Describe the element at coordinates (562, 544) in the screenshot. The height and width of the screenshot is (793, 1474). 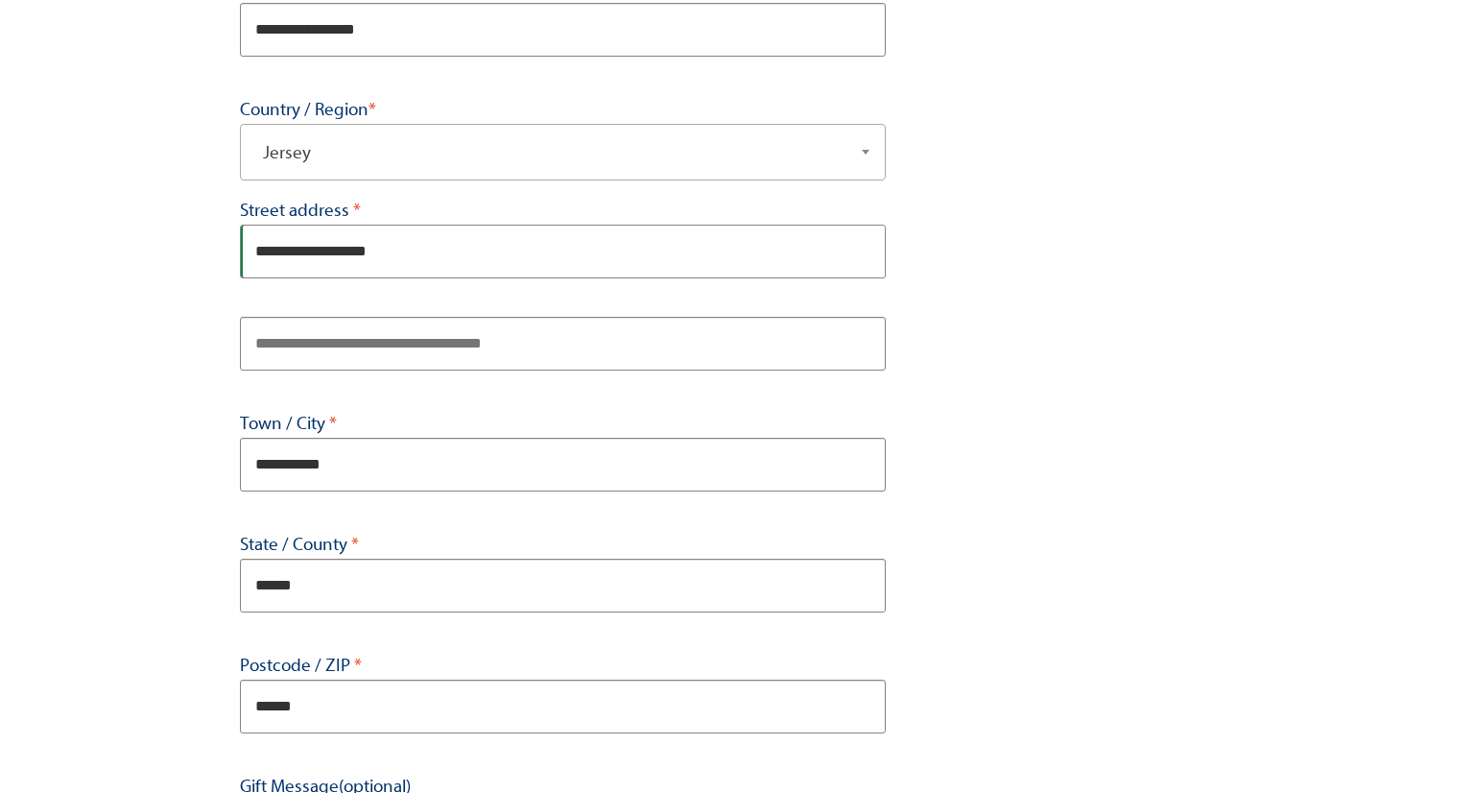
I see `label: State / County` at that location.